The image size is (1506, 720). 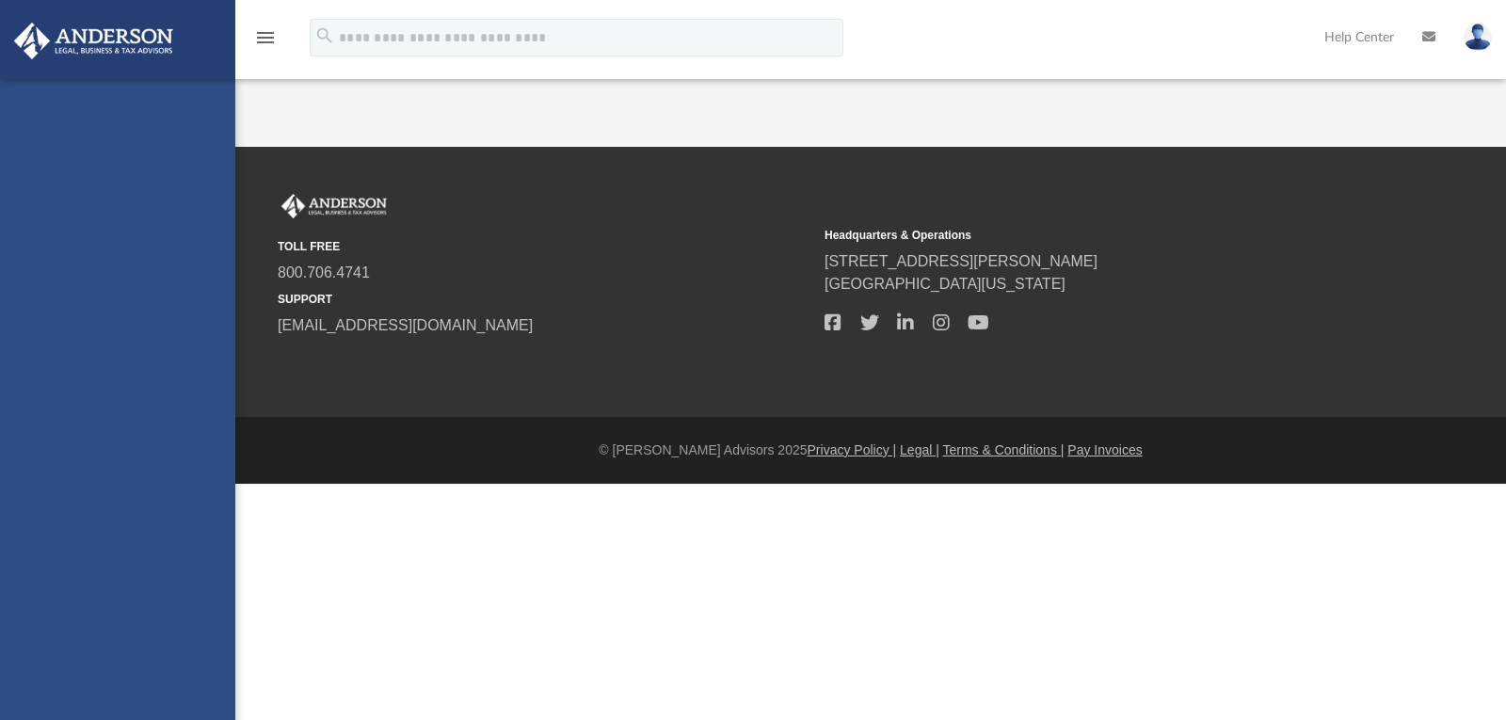 I want to click on small: SUPPORT, so click(x=544, y=299).